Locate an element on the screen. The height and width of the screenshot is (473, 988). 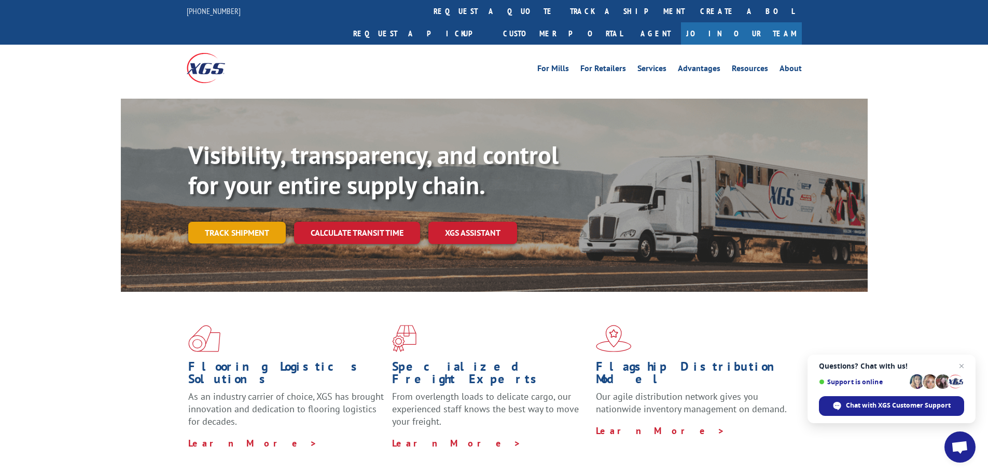
img: xgs-icon-flagship-distribution-model-red is located at coordinates (614, 338).